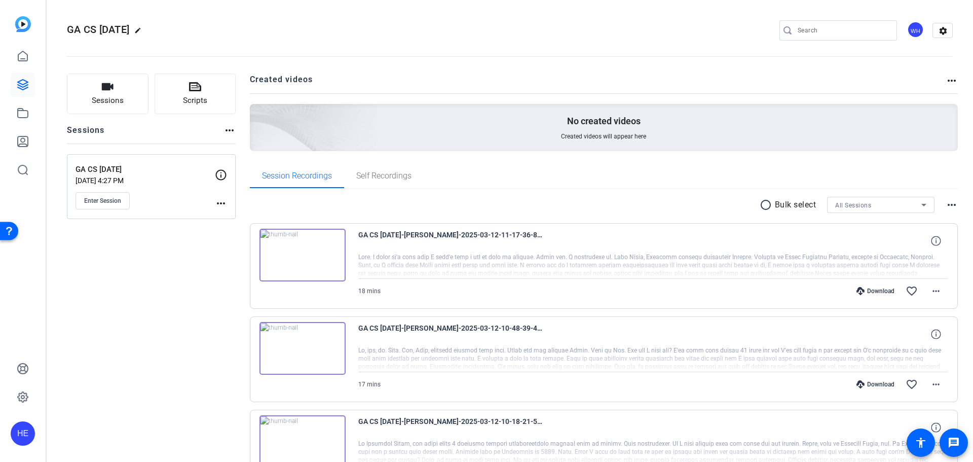 The image size is (973, 462). Describe the element at coordinates (921, 442) in the screenshot. I see `mat-icon: accessibility` at that location.